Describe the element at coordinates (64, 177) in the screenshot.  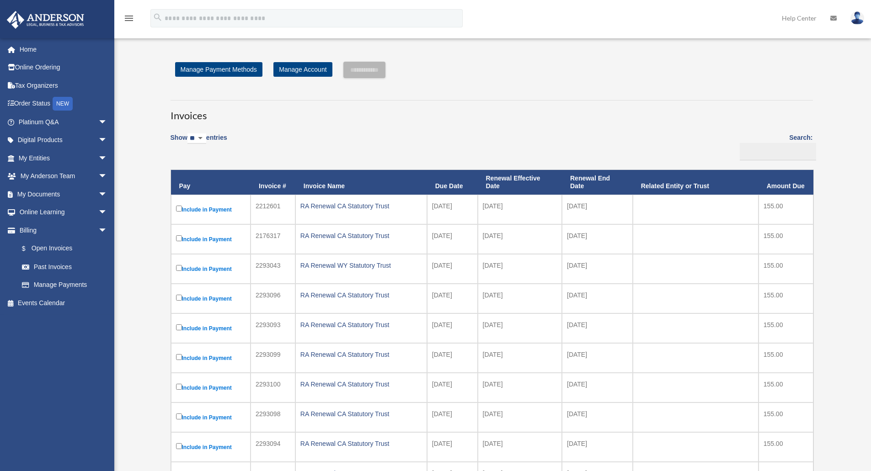
I see `a: My Anderson Teamarrow_drop_down` at that location.